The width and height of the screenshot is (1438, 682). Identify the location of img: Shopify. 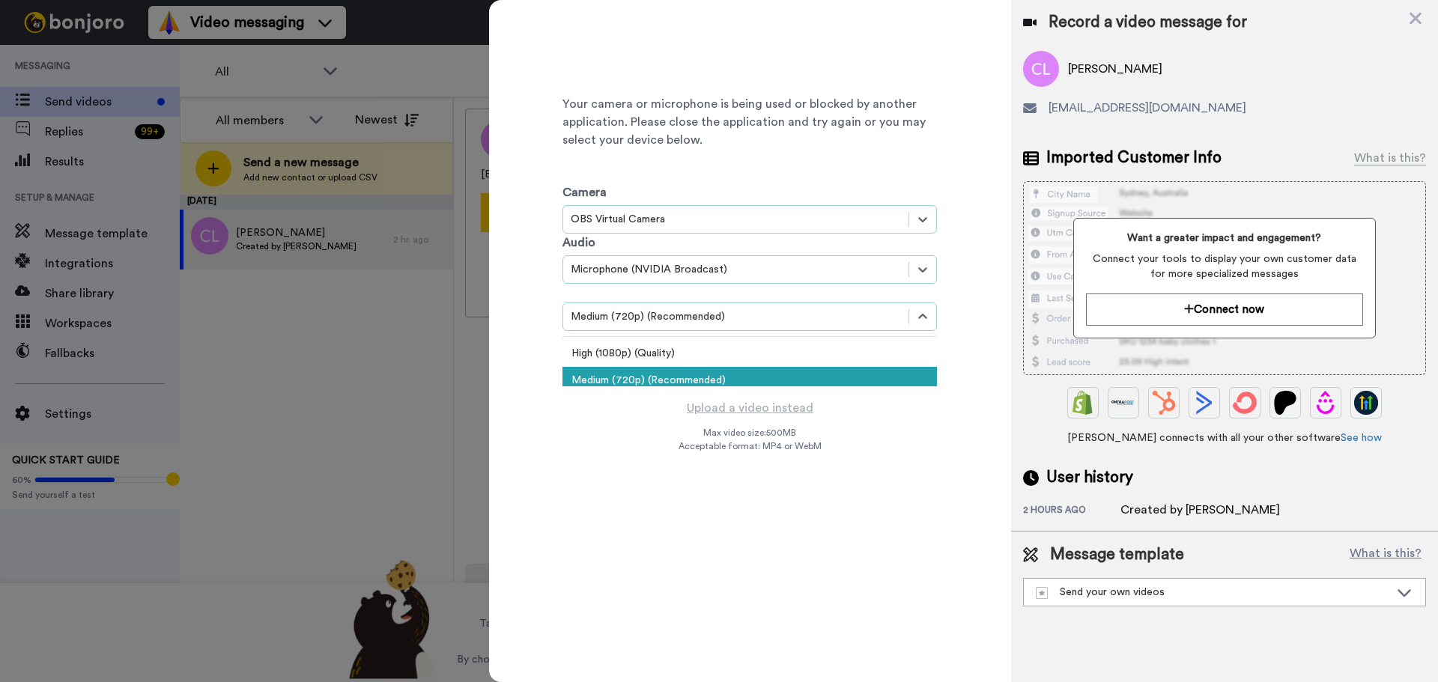
(1083, 403).